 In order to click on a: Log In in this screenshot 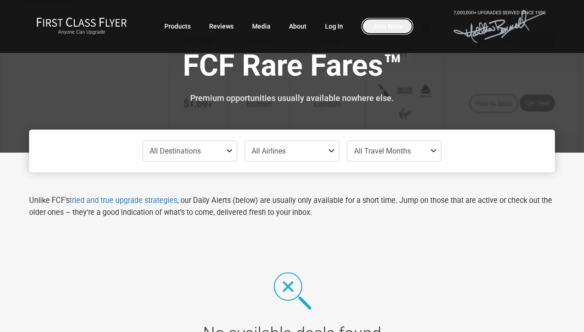, I will do `click(334, 26)`.